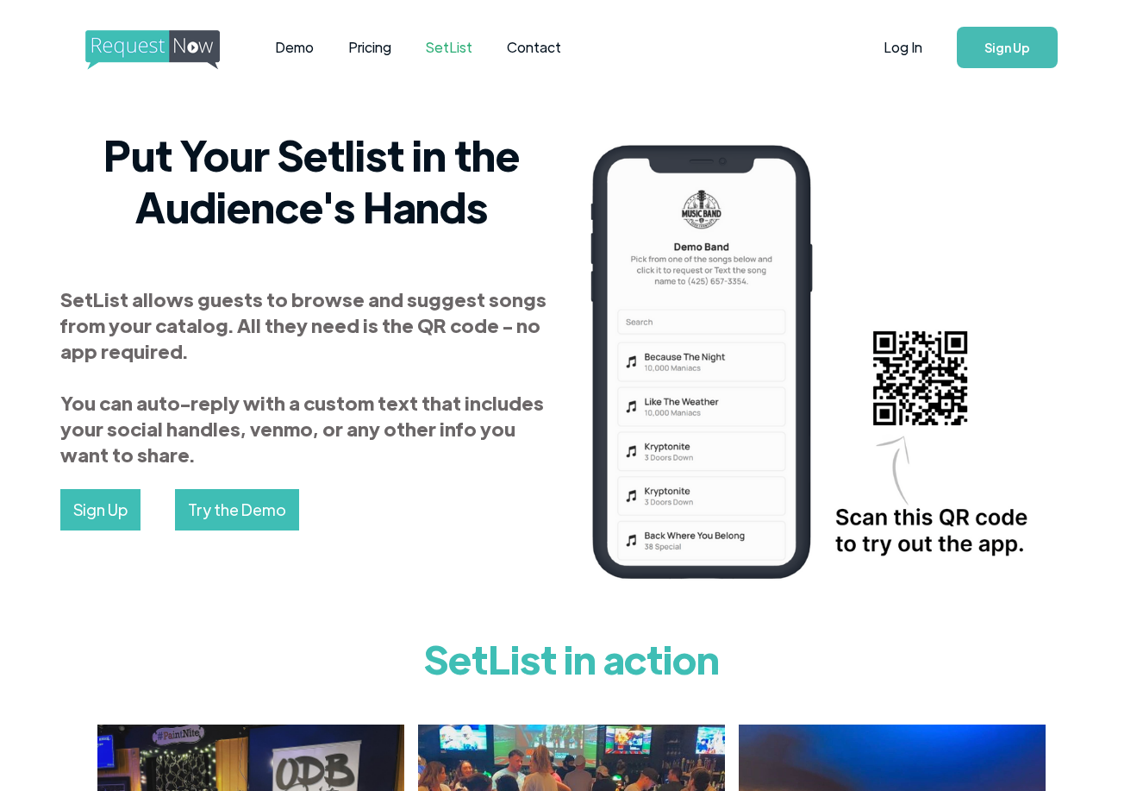 This screenshot has width=1143, height=791. I want to click on h2: Put Your Setlist in the Audience's Hands, so click(311, 180).